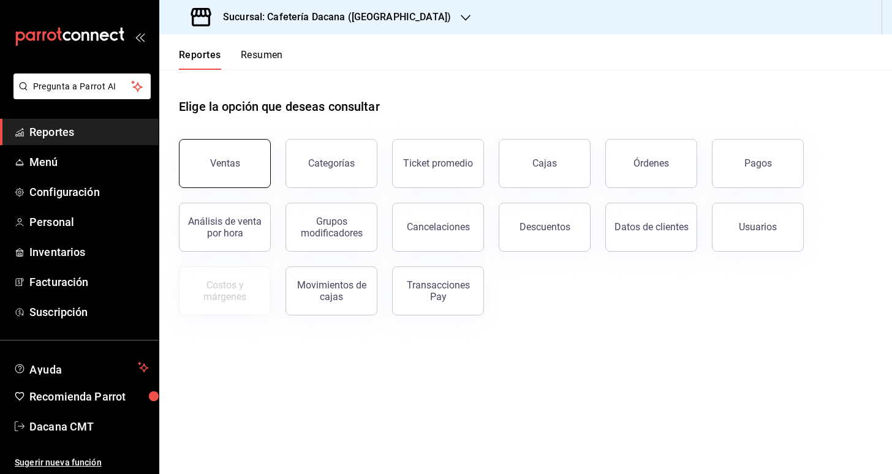  What do you see at coordinates (89, 162) in the screenshot?
I see `span: Menú` at bounding box center [89, 162].